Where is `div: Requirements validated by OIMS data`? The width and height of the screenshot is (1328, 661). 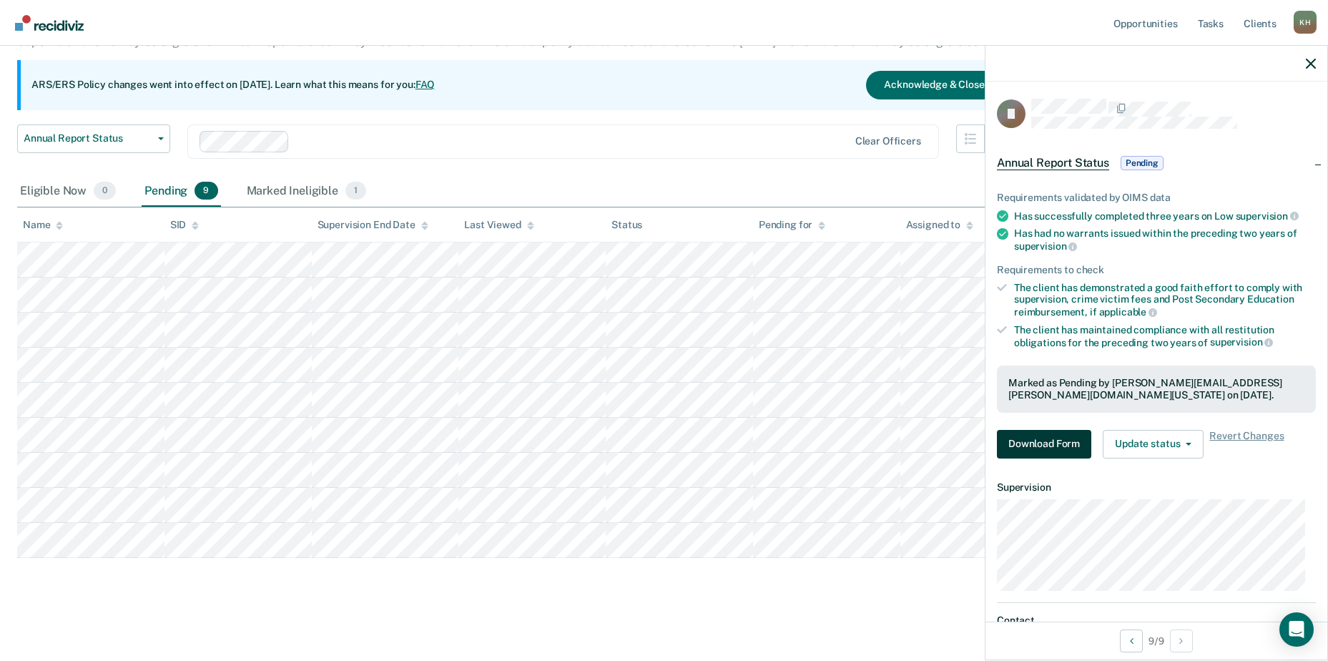 div: Requirements validated by OIMS data is located at coordinates (1156, 197).